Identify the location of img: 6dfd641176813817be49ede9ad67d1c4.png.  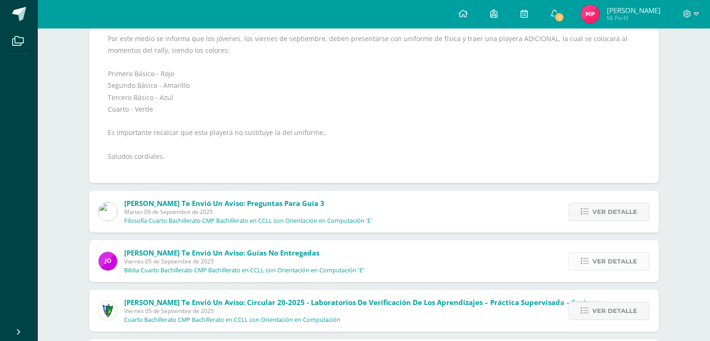
(108, 211).